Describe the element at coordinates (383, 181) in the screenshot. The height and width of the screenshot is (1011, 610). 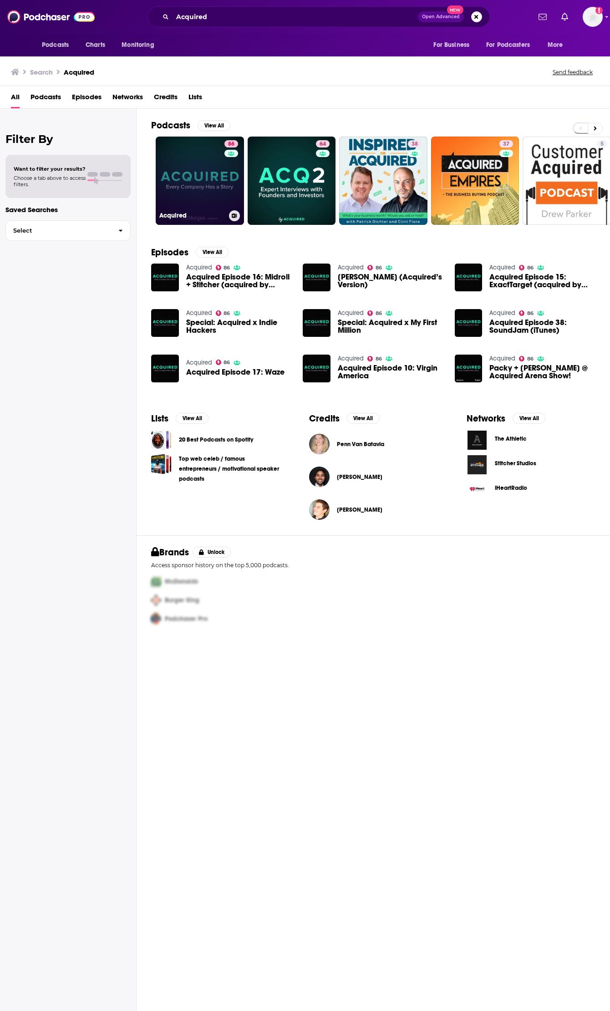
I see `a: 38` at that location.